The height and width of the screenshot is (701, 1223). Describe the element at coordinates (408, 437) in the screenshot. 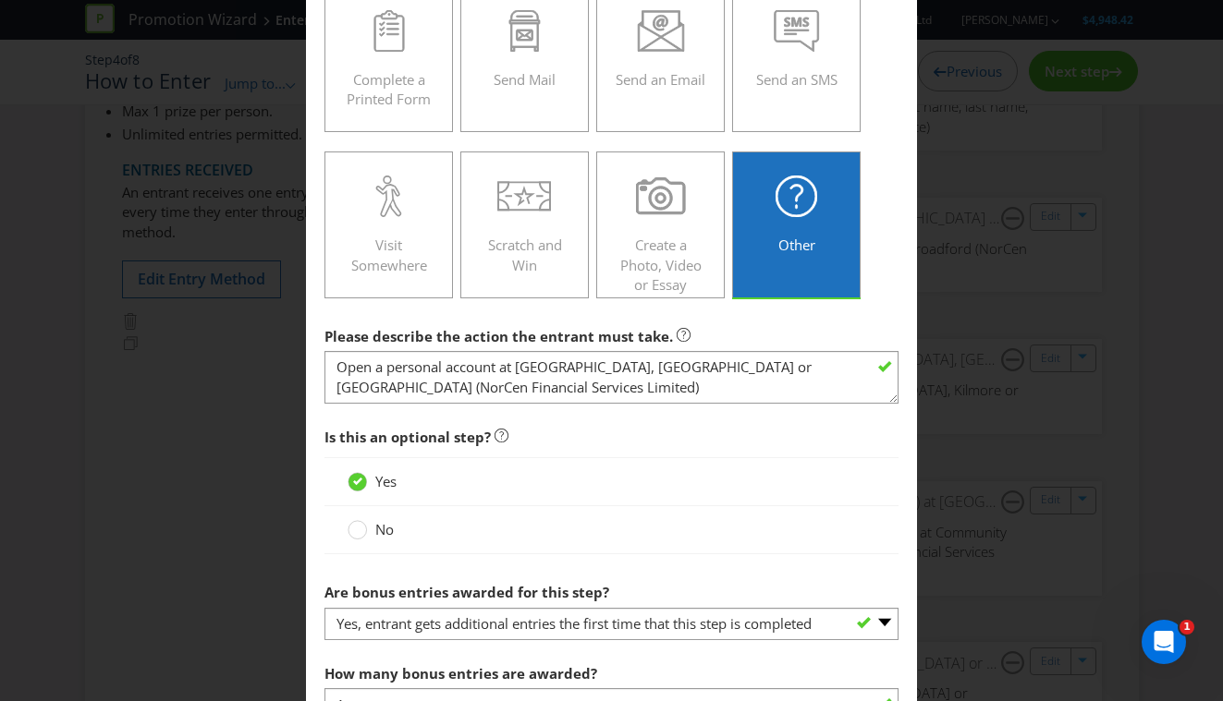

I see `span: Is this an optional step?` at that location.